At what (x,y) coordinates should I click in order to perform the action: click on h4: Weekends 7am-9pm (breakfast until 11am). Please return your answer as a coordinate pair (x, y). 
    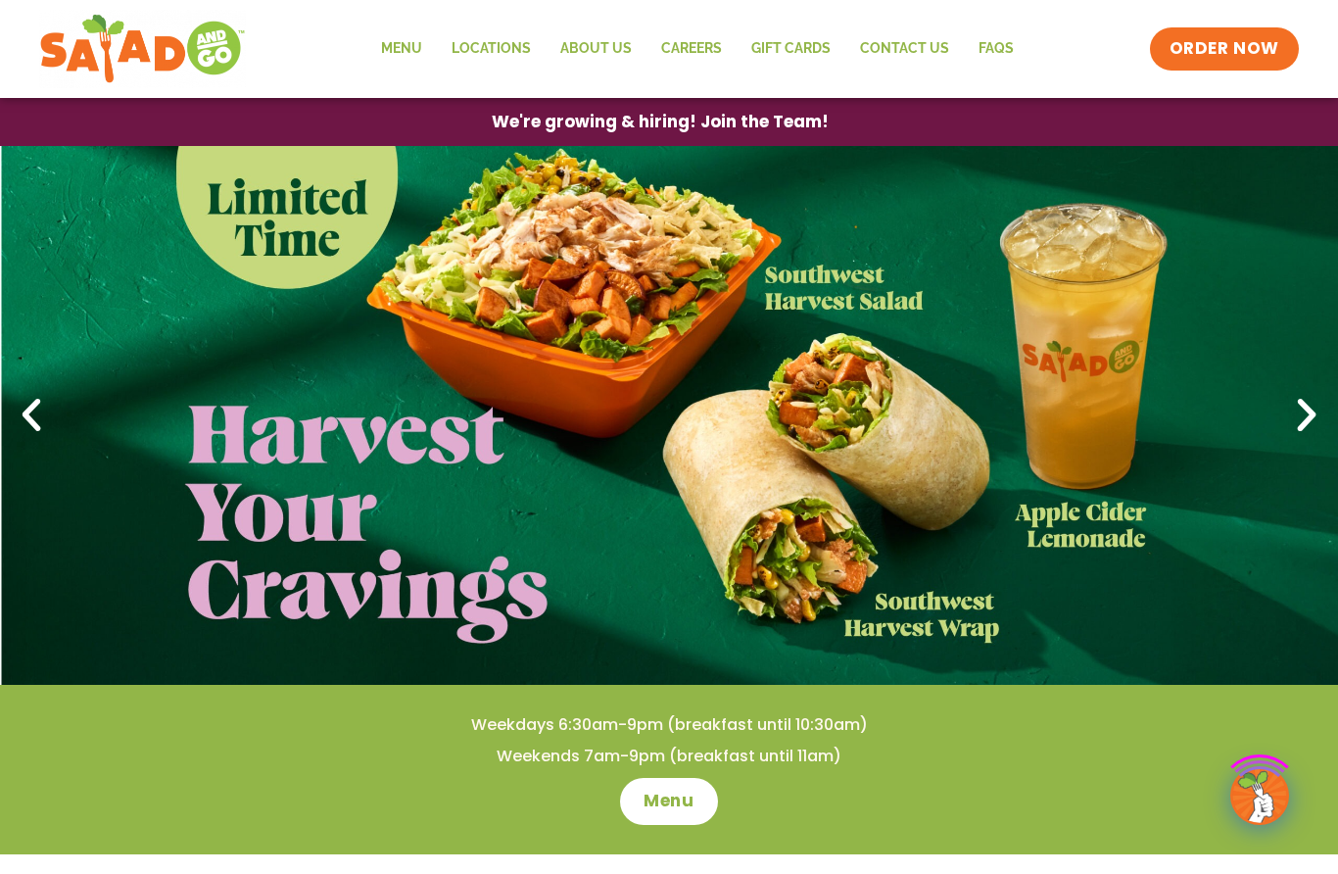
    Looking at the image, I should click on (669, 756).